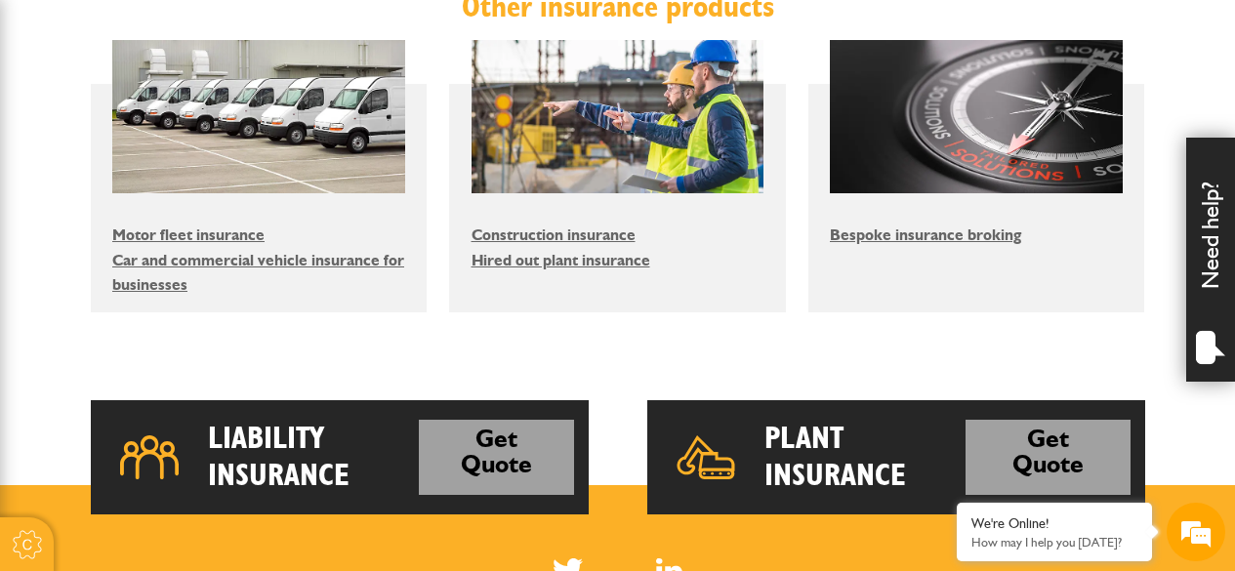 The width and height of the screenshot is (1235, 571). I want to click on div: Minimize live chat window, so click(344, 33).